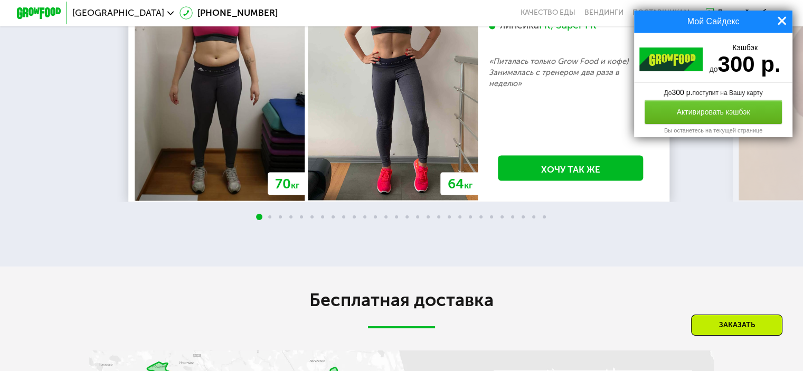  I want to click on a: Активировать кэшбэк, so click(713, 112).